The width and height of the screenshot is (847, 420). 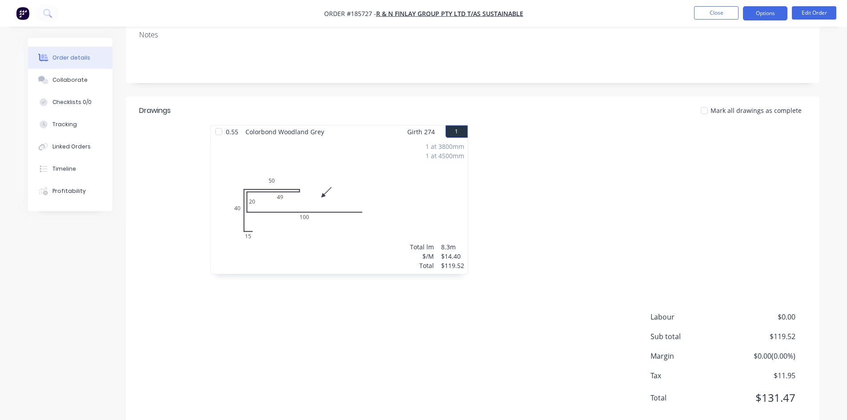 What do you see at coordinates (690, 398) in the screenshot?
I see `span: Total` at bounding box center [690, 398].